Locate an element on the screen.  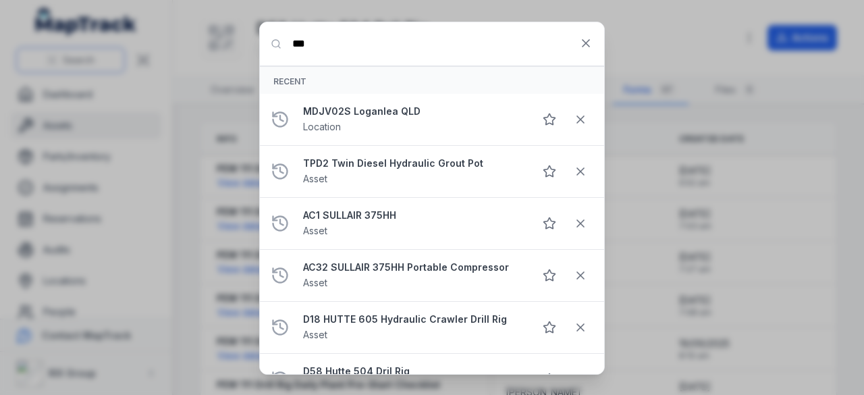
a: D58 Hutte 504 Dril Rig is located at coordinates (413, 379).